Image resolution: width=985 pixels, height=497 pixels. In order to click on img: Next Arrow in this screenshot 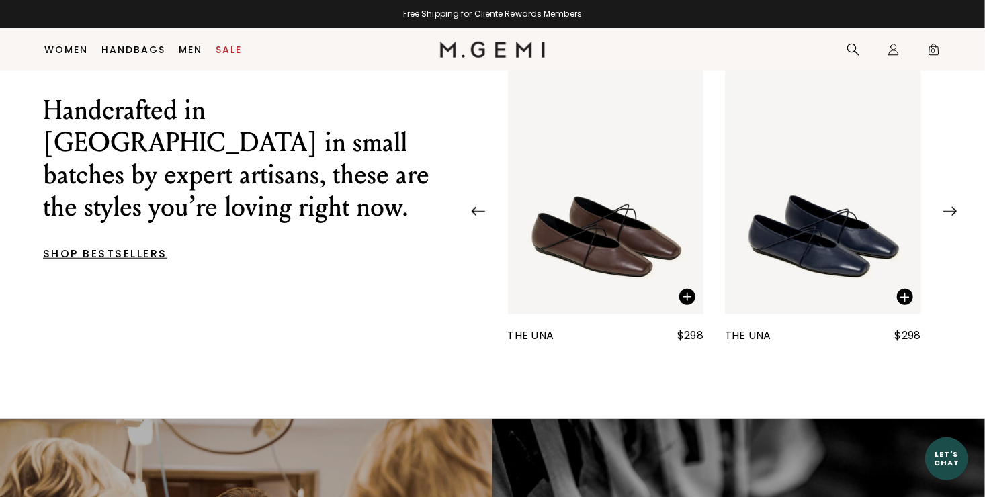, I will do `click(950, 211)`.